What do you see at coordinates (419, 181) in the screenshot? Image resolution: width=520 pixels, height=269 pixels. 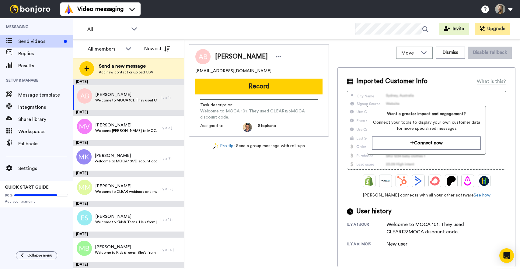 I see `img: ActiveCampaign` at bounding box center [419, 181].